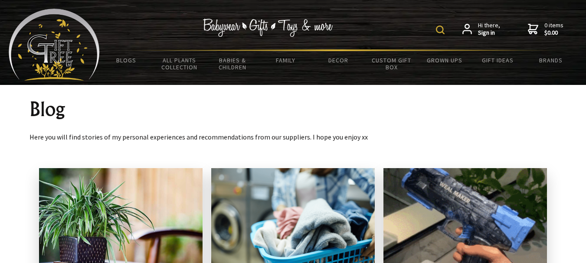 This screenshot has height=263, width=586. What do you see at coordinates (179, 64) in the screenshot?
I see `a: All Plants Collection` at bounding box center [179, 64].